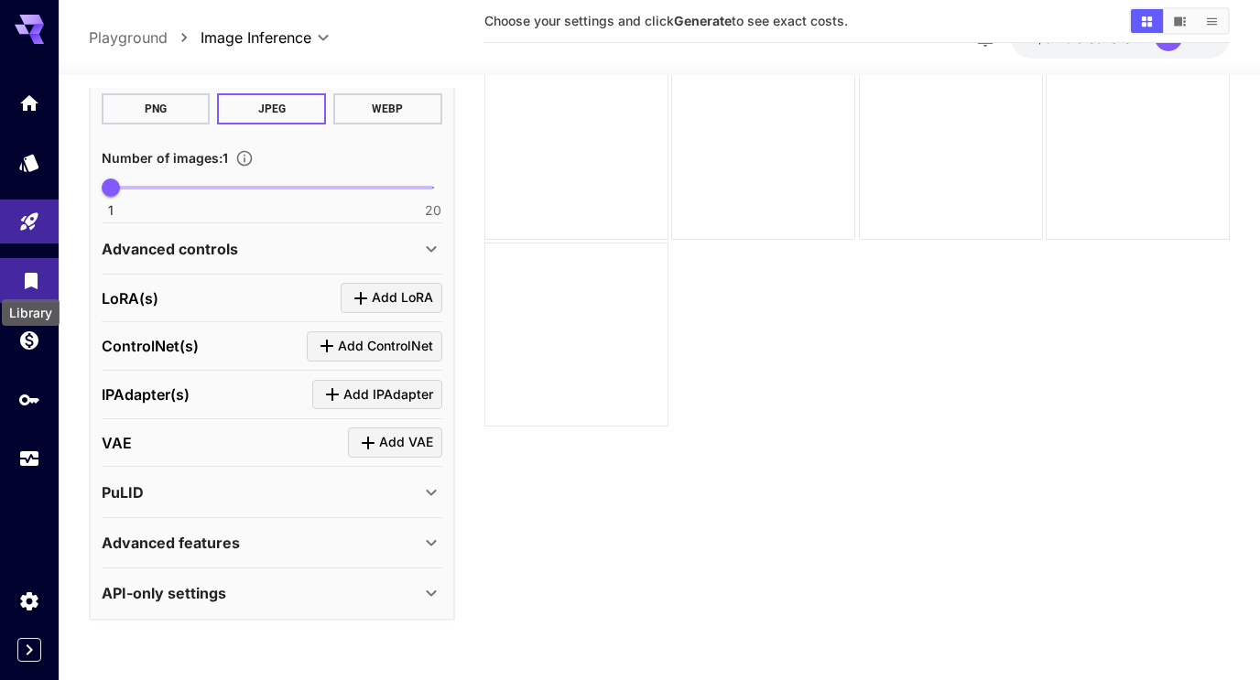 This screenshot has height=680, width=1260. Describe the element at coordinates (128, 38) in the screenshot. I see `p: Playground` at that location.